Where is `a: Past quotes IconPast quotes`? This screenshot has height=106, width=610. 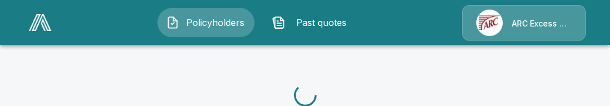
a: Past quotes IconPast quotes is located at coordinates (312, 23).